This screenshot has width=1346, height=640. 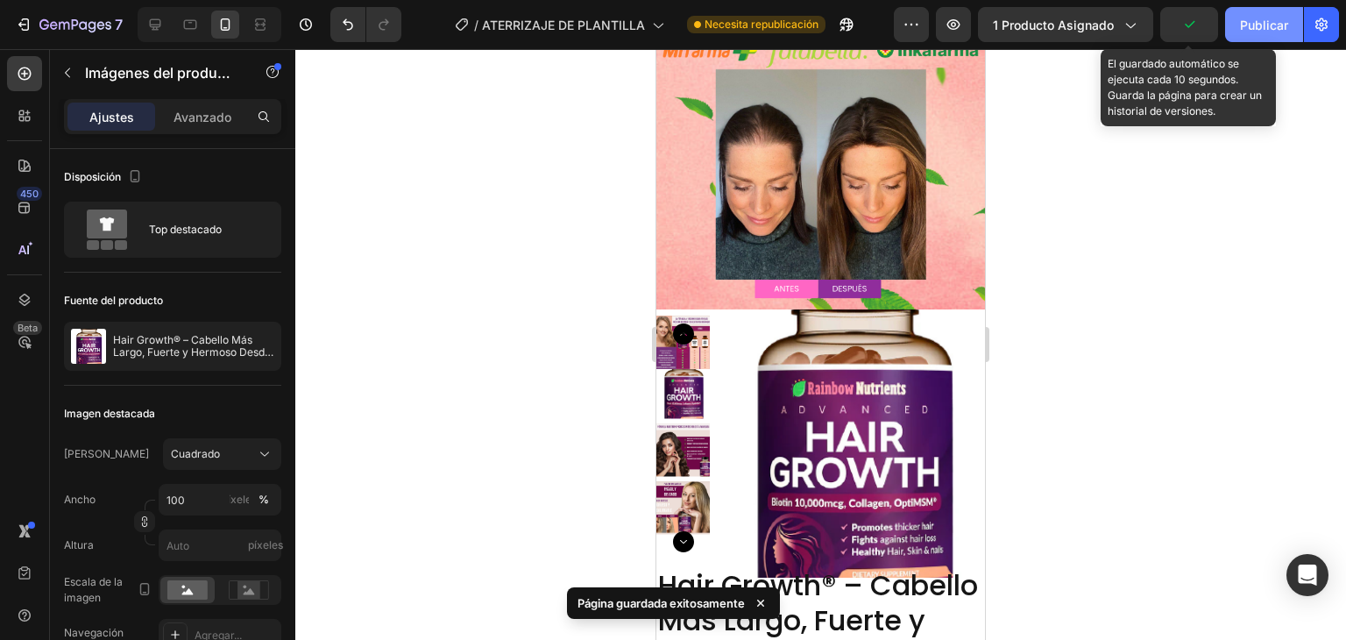 I want to click on button: Cuadrado, so click(x=222, y=454).